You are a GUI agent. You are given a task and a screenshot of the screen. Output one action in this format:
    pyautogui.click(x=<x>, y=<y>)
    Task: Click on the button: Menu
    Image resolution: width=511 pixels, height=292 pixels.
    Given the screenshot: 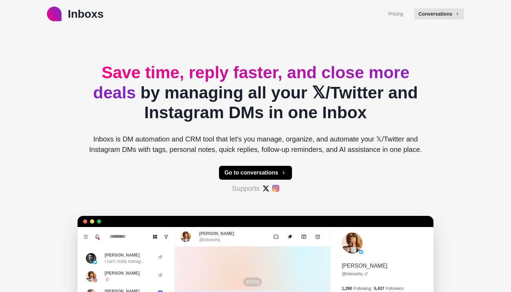 What is the action you would take?
    pyautogui.click(x=86, y=237)
    